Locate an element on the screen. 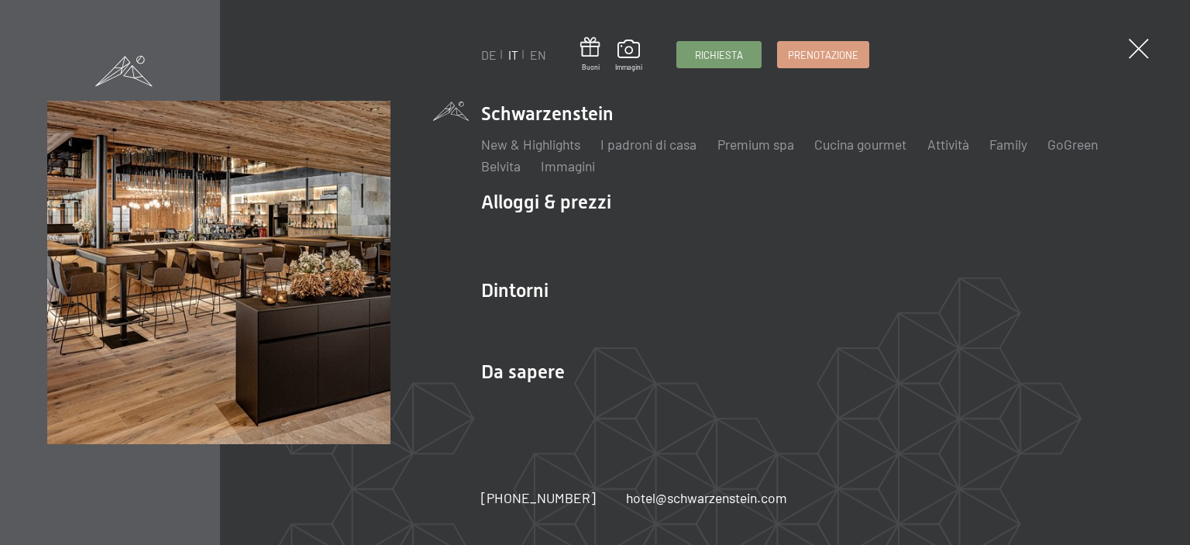 The height and width of the screenshot is (545, 1190). a: EN is located at coordinates (538, 54).